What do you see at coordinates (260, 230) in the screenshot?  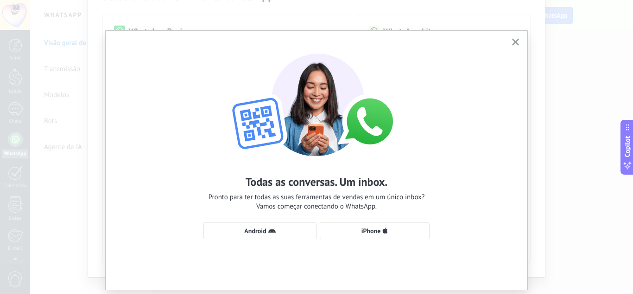 I see `button: Android` at bounding box center [260, 230].